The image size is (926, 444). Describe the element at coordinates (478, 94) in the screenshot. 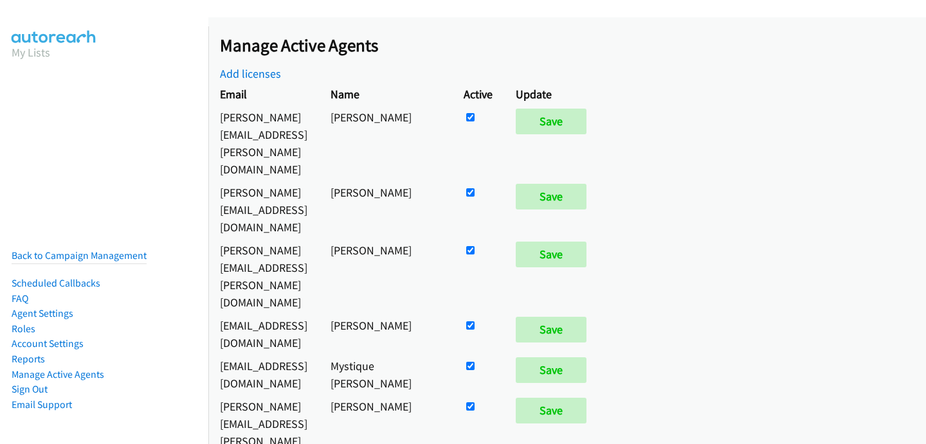

I see `th: Active` at that location.